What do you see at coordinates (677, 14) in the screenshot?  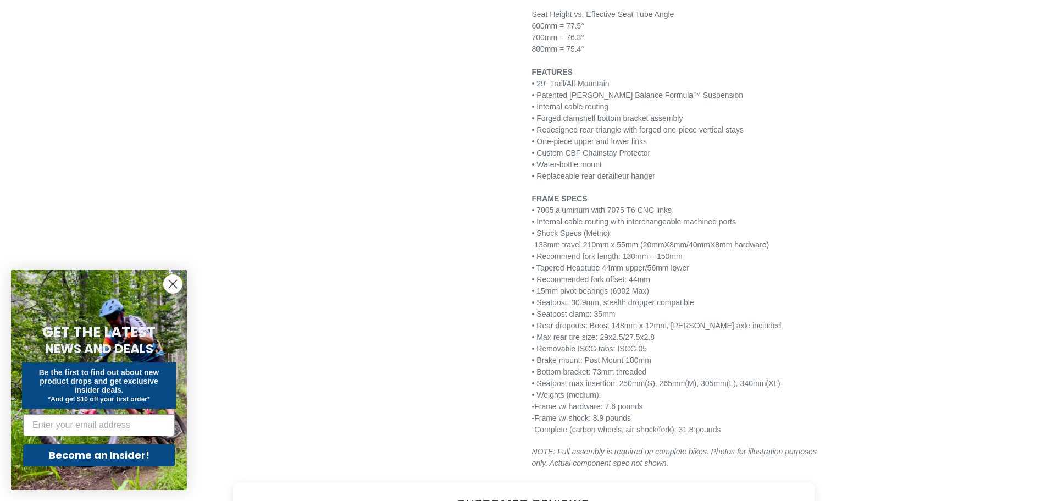 I see `div: Seat Height vs. Effective Seat Tube Angle` at bounding box center [677, 14].